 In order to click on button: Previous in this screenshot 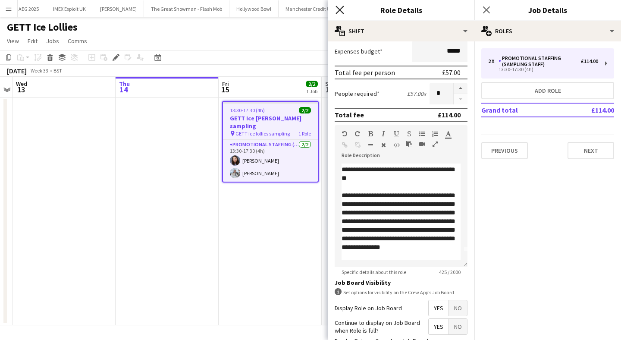, I will do `click(505, 150)`.